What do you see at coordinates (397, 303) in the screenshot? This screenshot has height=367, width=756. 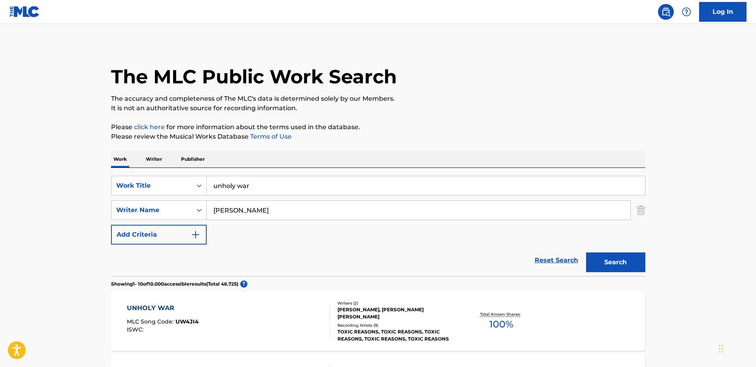 I see `div: Writers ( 2 )` at bounding box center [397, 303].